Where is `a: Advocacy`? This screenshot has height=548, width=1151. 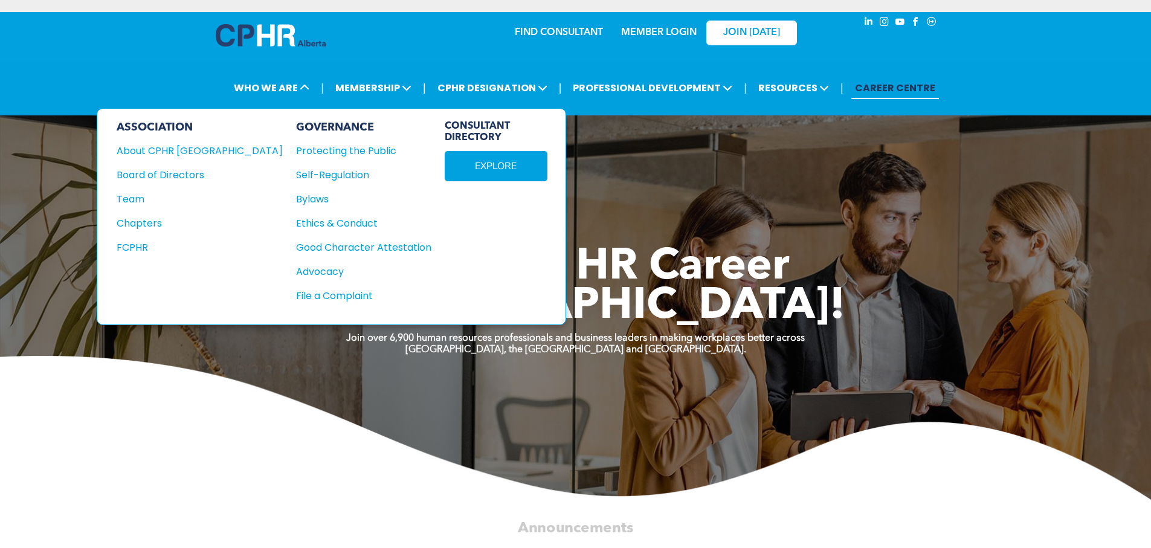 a: Advocacy is located at coordinates (364, 271).